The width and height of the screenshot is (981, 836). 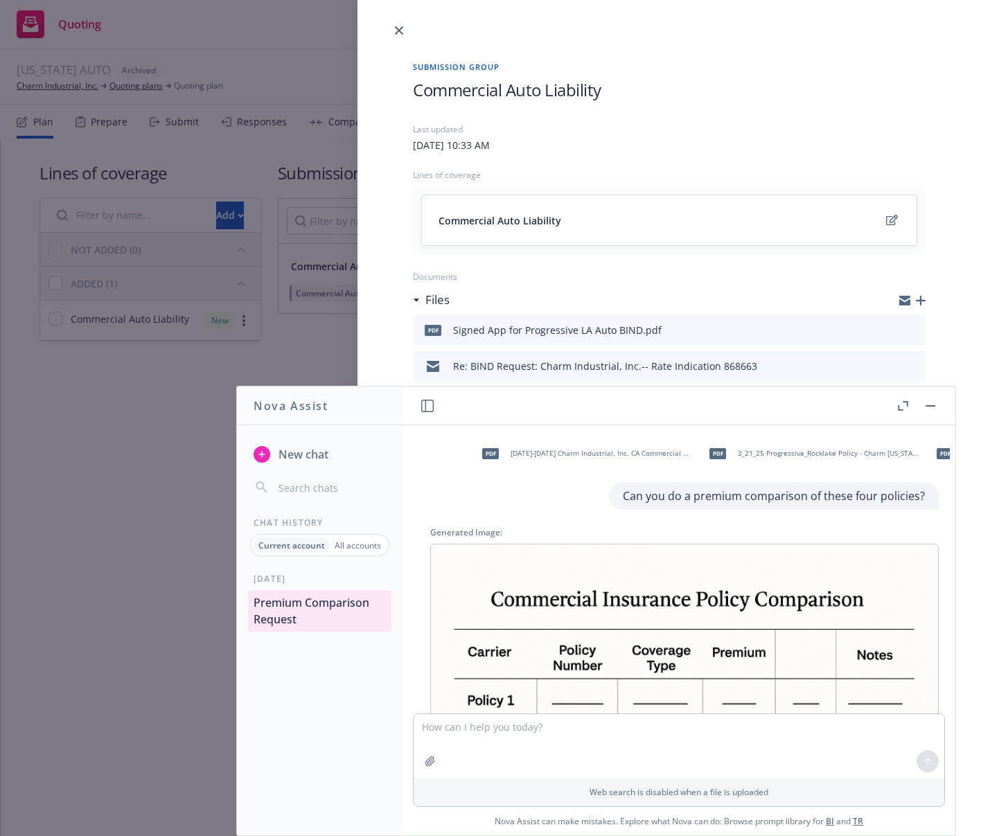 I want to click on div: Generated Image:, so click(x=685, y=532).